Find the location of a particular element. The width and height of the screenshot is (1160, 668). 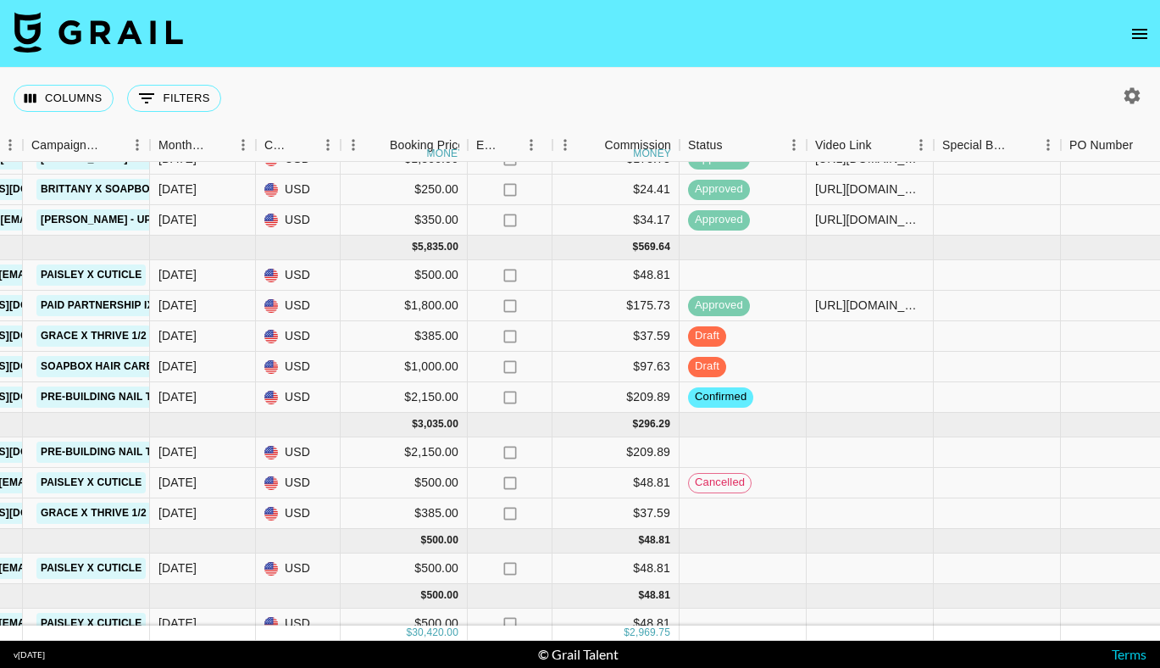

div: $250.00 is located at coordinates (404, 190).